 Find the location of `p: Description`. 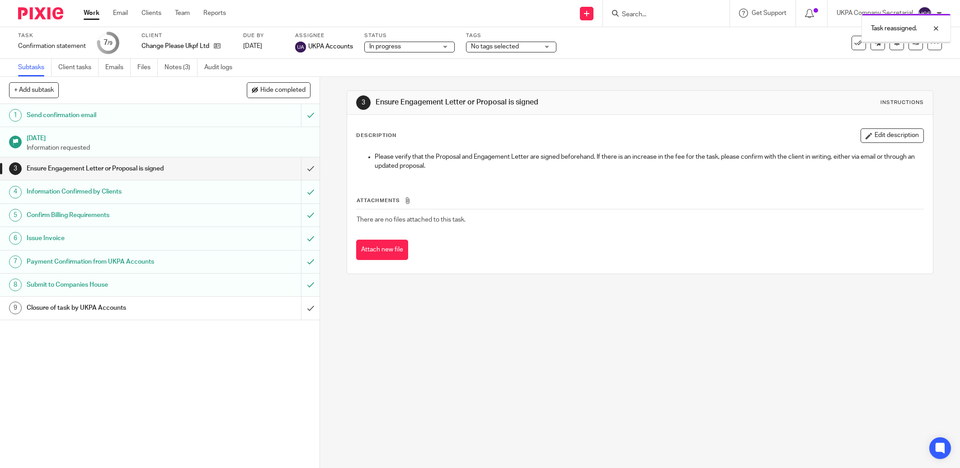

p: Description is located at coordinates (376, 136).